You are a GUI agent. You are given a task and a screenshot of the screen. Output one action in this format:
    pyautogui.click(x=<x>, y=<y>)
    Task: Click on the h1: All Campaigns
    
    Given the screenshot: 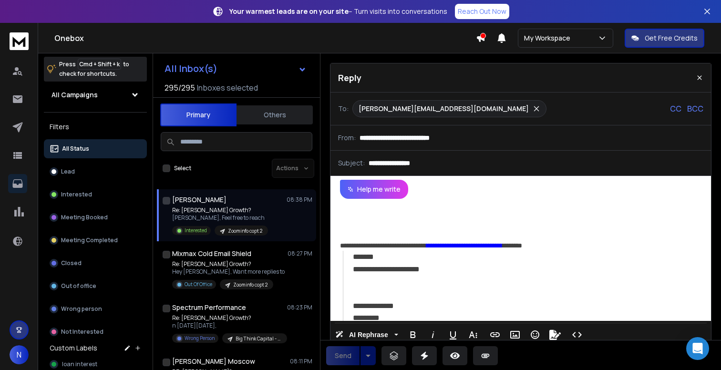 What is the action you would take?
    pyautogui.click(x=74, y=95)
    